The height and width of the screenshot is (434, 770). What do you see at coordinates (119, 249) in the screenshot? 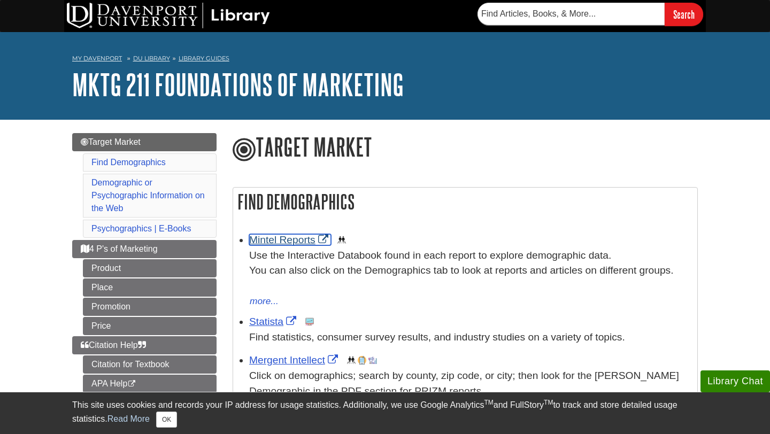
I see `span: 4 P's of Marketing` at bounding box center [119, 249].